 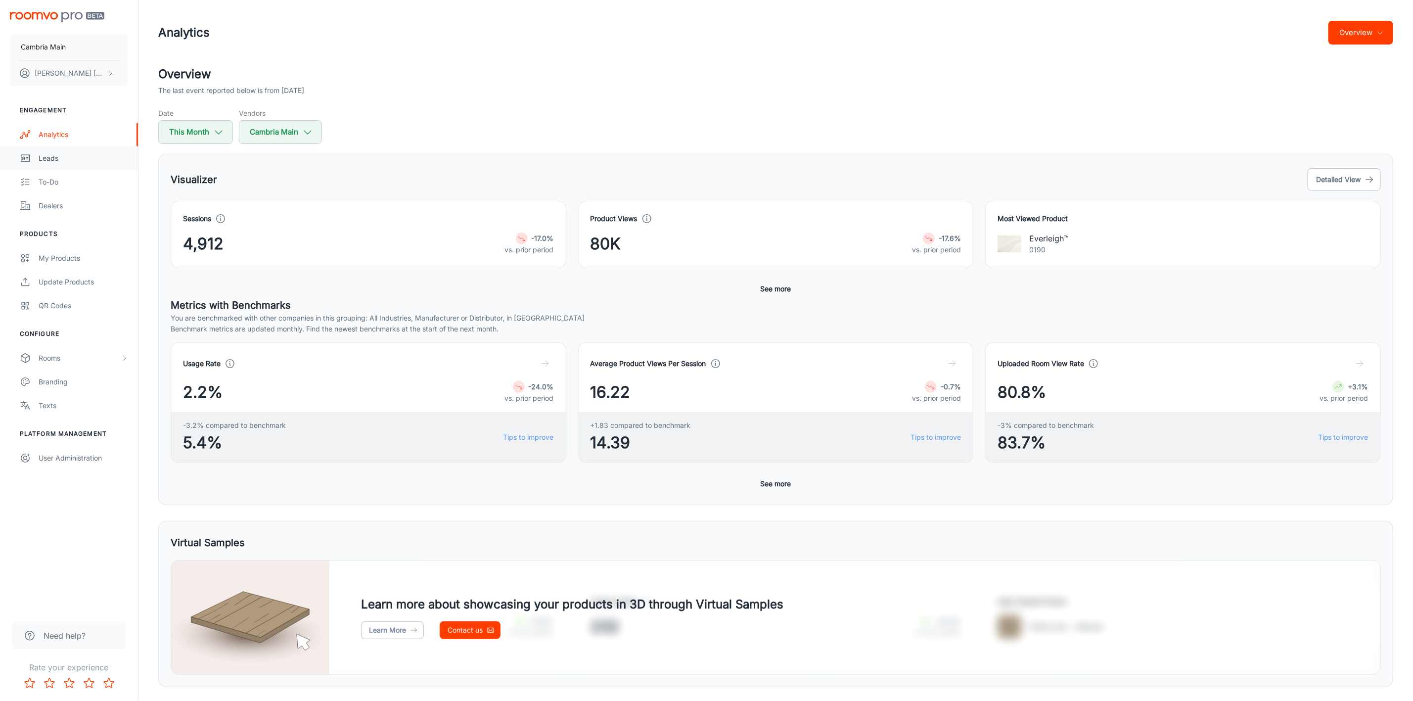 I want to click on strong: -0.7%, so click(x=951, y=386).